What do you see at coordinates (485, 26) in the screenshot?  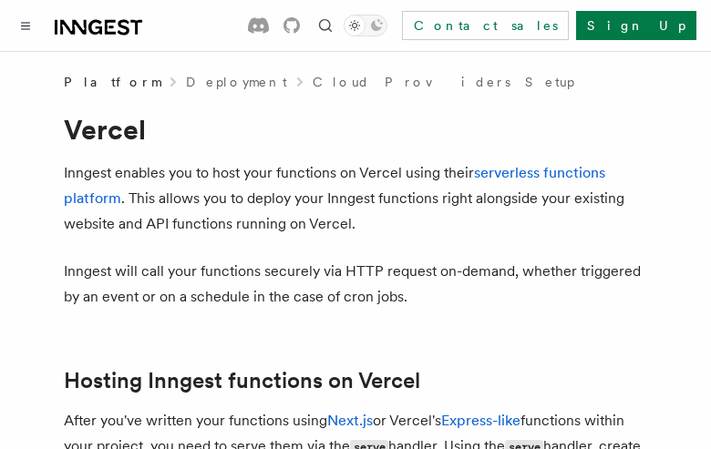 I see `a: Contact sales` at bounding box center [485, 26].